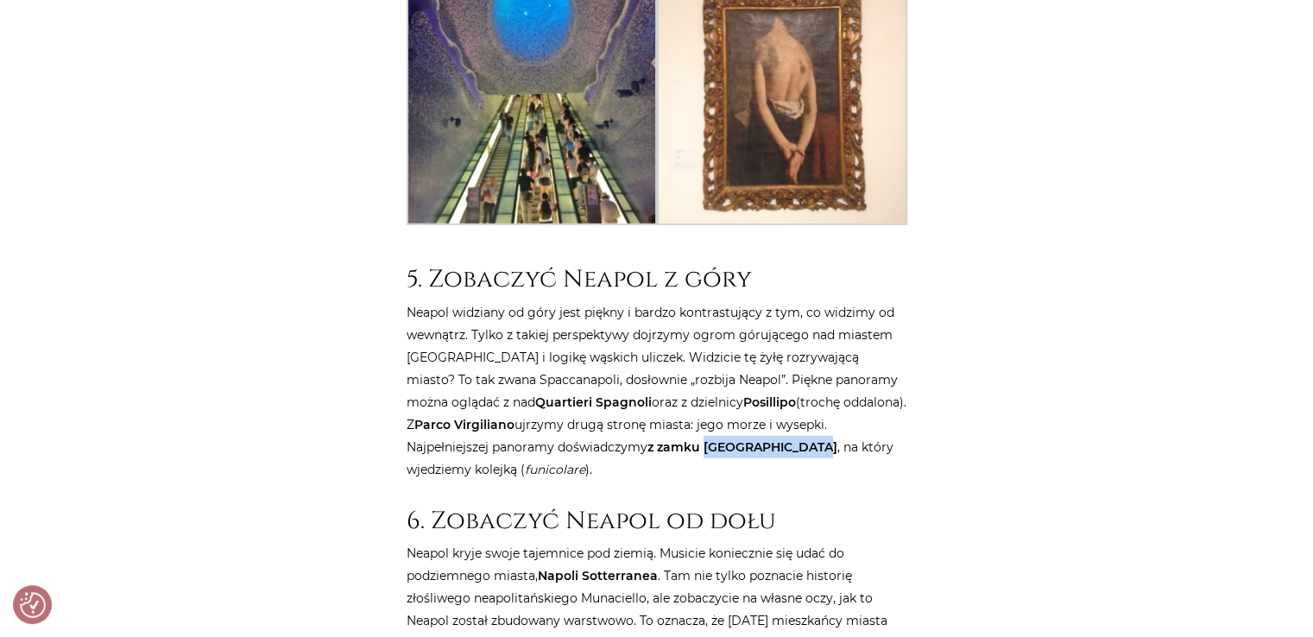 The height and width of the screenshot is (637, 1313). What do you see at coordinates (657, 521) in the screenshot?
I see `h2: 6. Zobaczyć Neapol od dołu` at bounding box center [657, 521].